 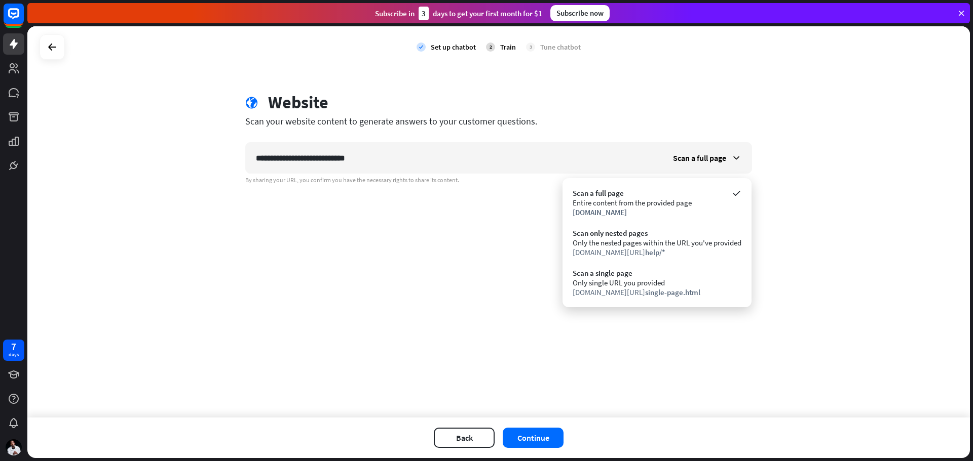 What do you see at coordinates (490, 47) in the screenshot?
I see `div: 2` at bounding box center [490, 47].